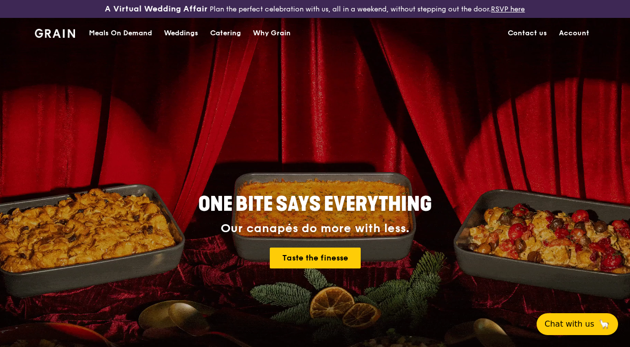 This screenshot has width=630, height=347. Describe the element at coordinates (226, 33) in the screenshot. I see `a: Catering` at that location.